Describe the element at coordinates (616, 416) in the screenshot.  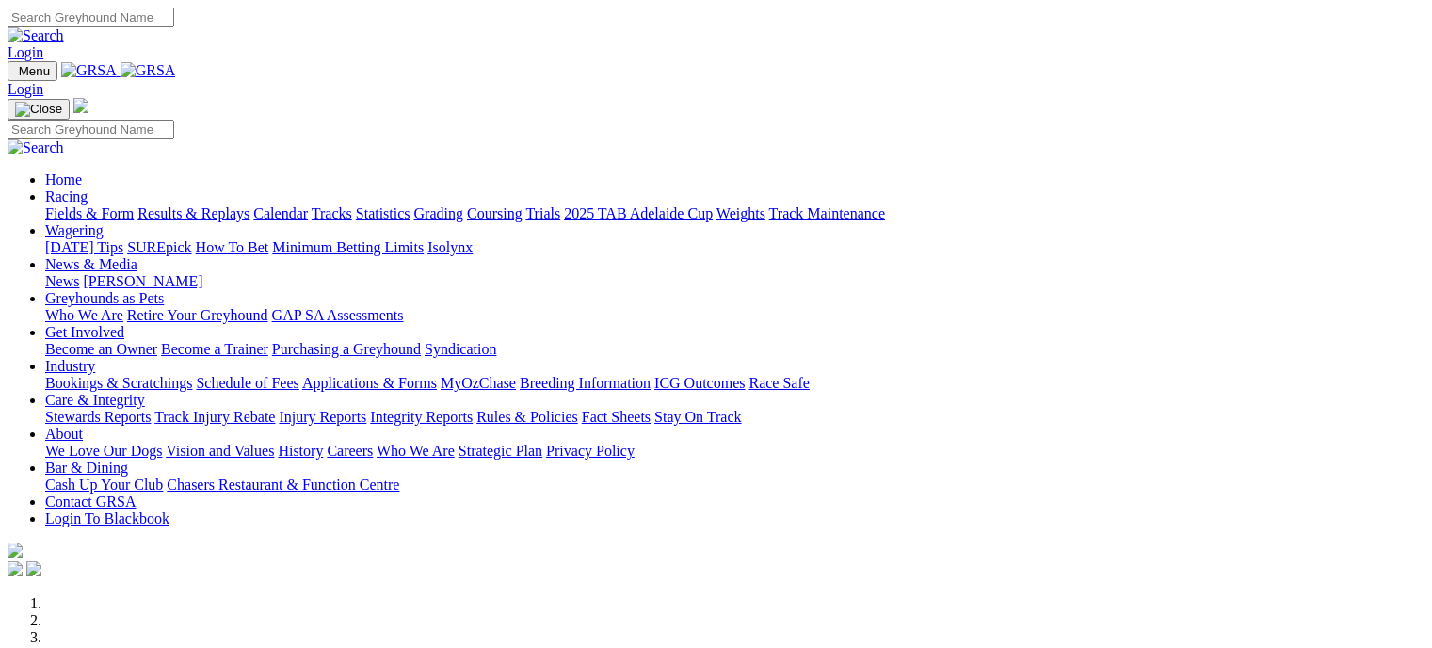
I see `a: Fact Sheets` at that location.